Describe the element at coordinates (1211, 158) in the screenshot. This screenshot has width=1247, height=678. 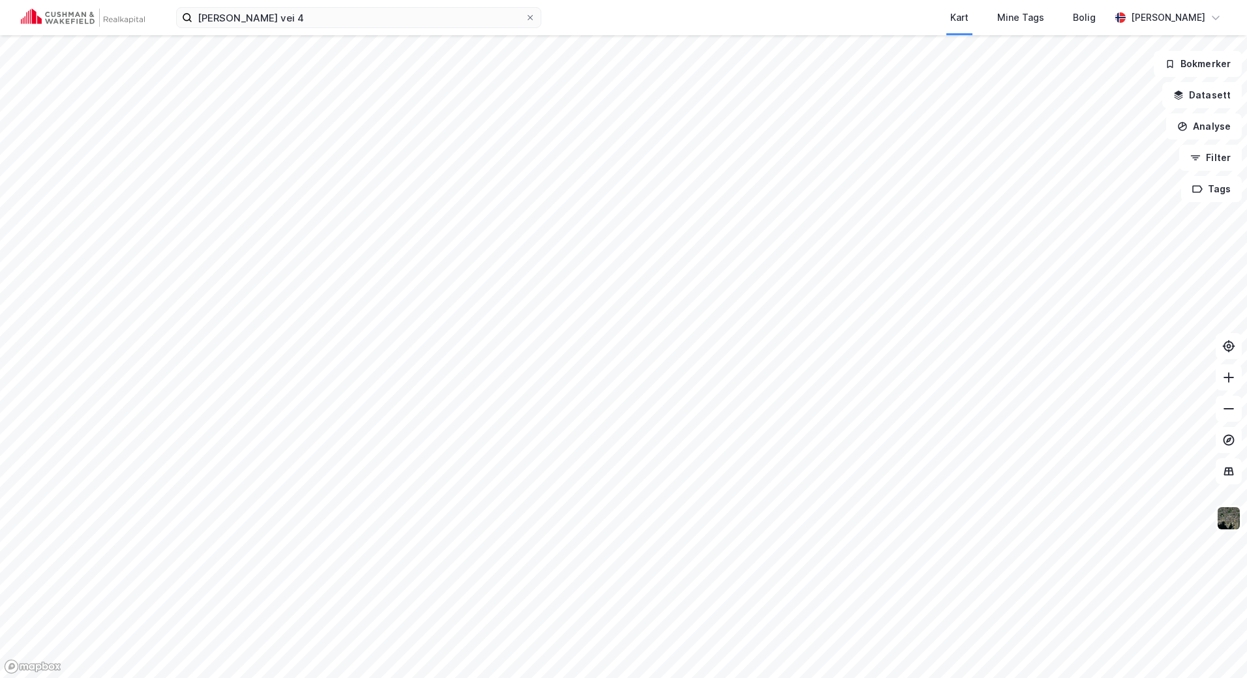
I see `button: Filter` at that location.